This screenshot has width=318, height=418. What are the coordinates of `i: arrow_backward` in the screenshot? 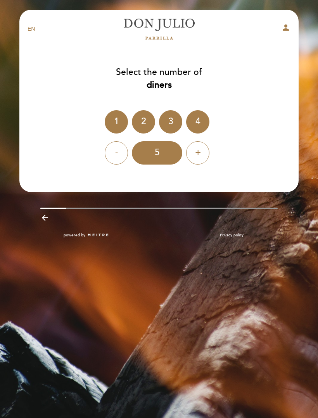 It's located at (45, 218).